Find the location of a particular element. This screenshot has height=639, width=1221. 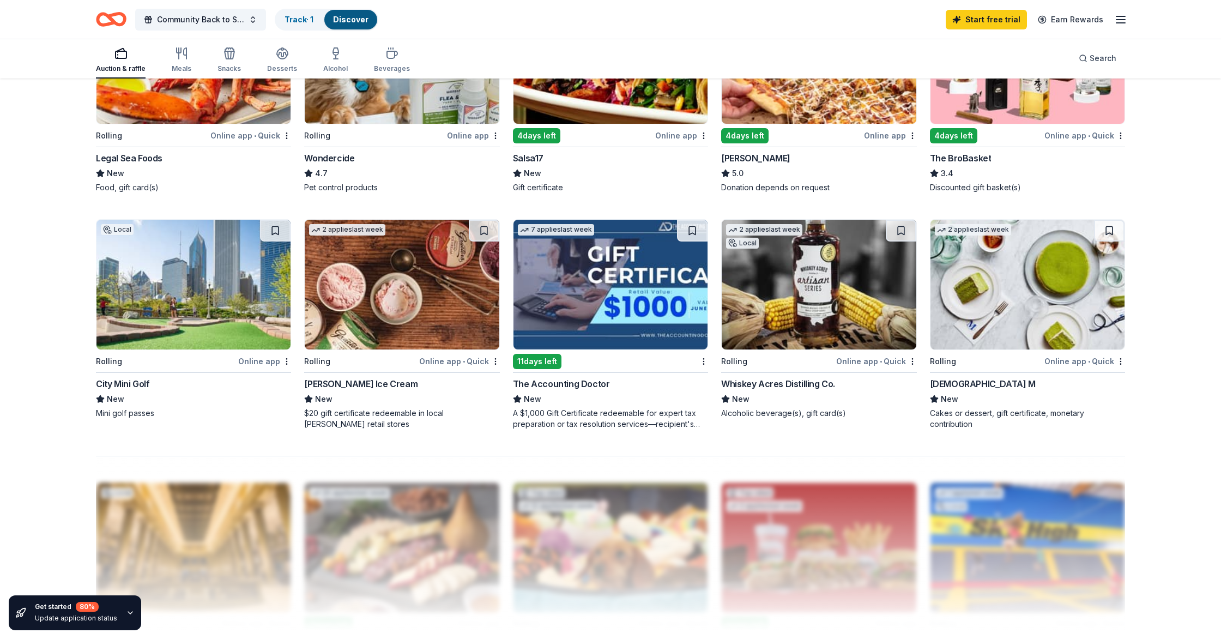

div: Discounted gift basket(s) is located at coordinates (1028, 188).